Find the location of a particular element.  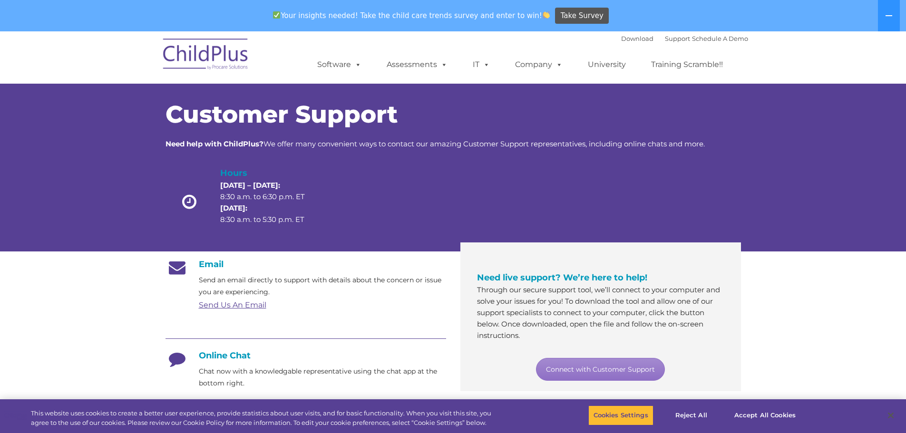

p: Chat now with a knowledgable representative using the chat app at the bottom right. is located at coordinates (322, 378).